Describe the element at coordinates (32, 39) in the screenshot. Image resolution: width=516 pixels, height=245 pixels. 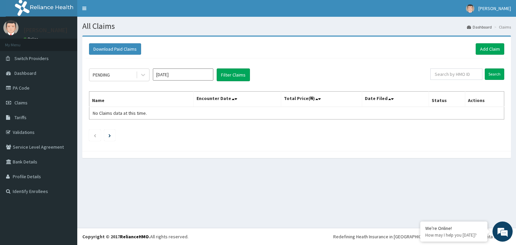
I see `a: Online` at that location.